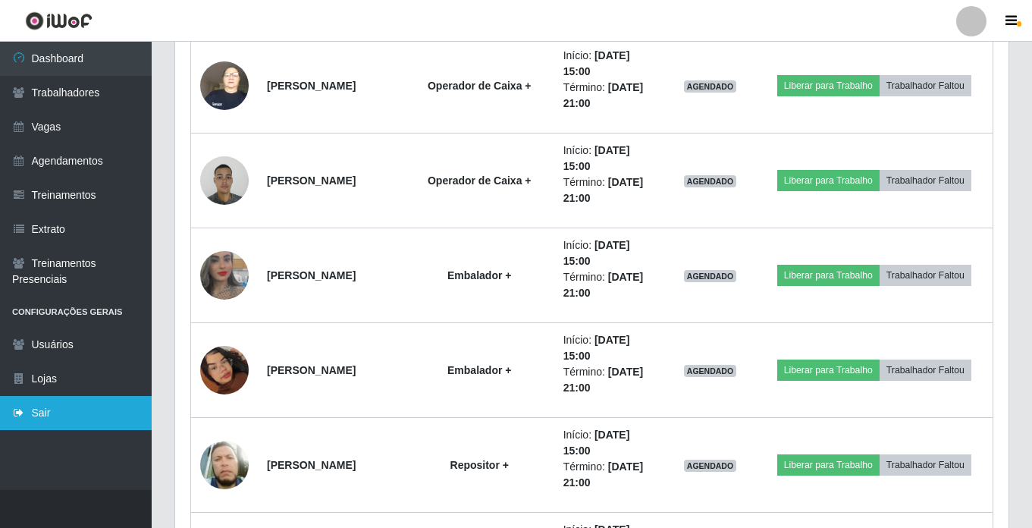 The width and height of the screenshot is (1032, 528). I want to click on img: 1756135757654.jpeg, so click(224, 370).